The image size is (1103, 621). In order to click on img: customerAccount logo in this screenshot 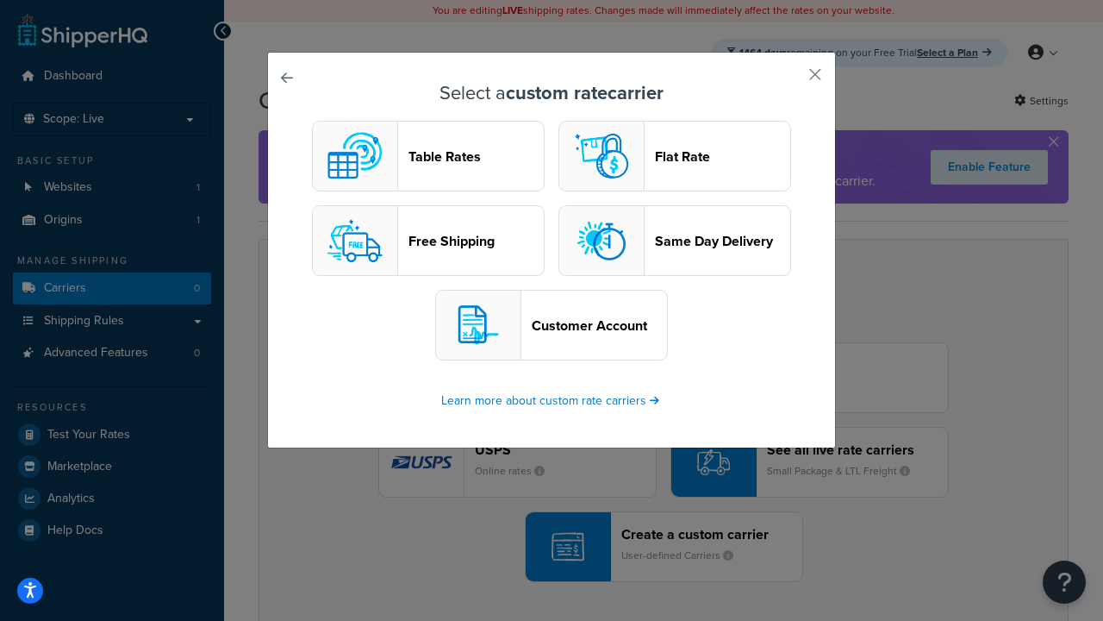, I will do `click(478, 325)`.